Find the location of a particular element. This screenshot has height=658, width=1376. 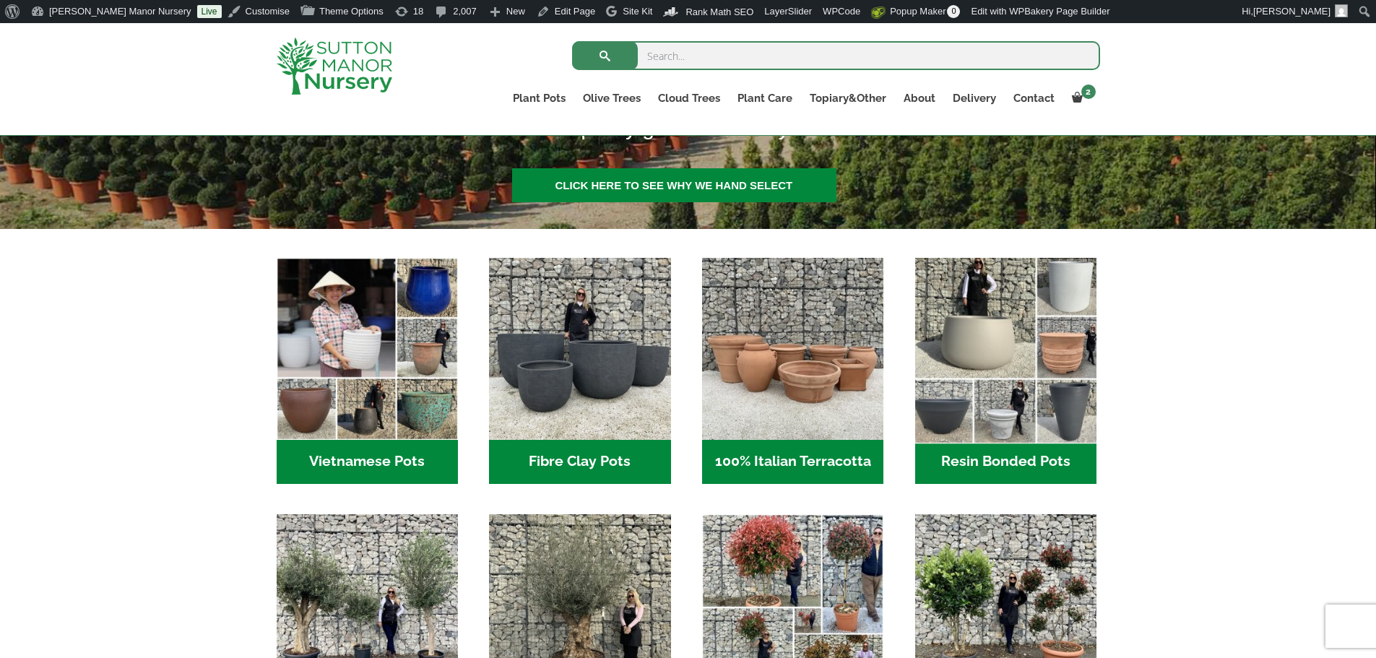

a: Live is located at coordinates (209, 12).